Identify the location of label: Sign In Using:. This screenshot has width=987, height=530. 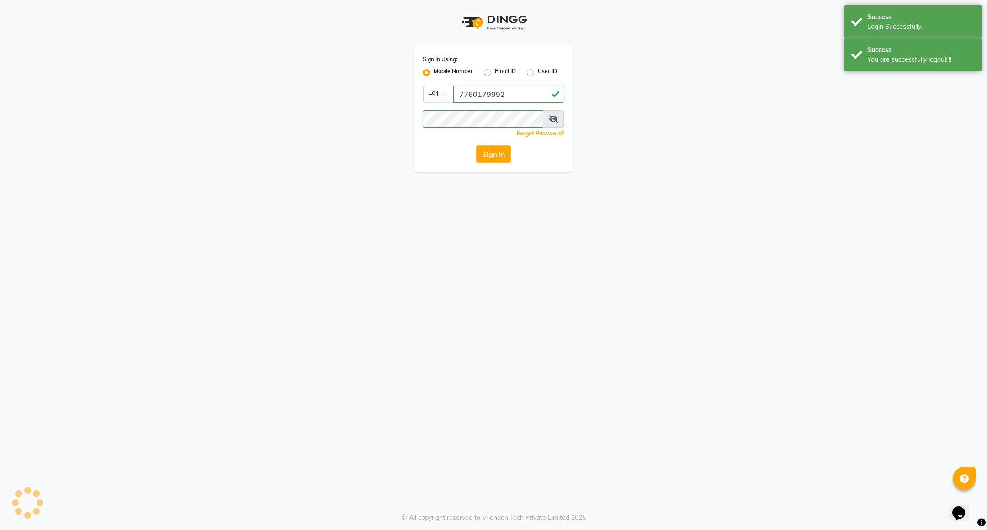
(440, 59).